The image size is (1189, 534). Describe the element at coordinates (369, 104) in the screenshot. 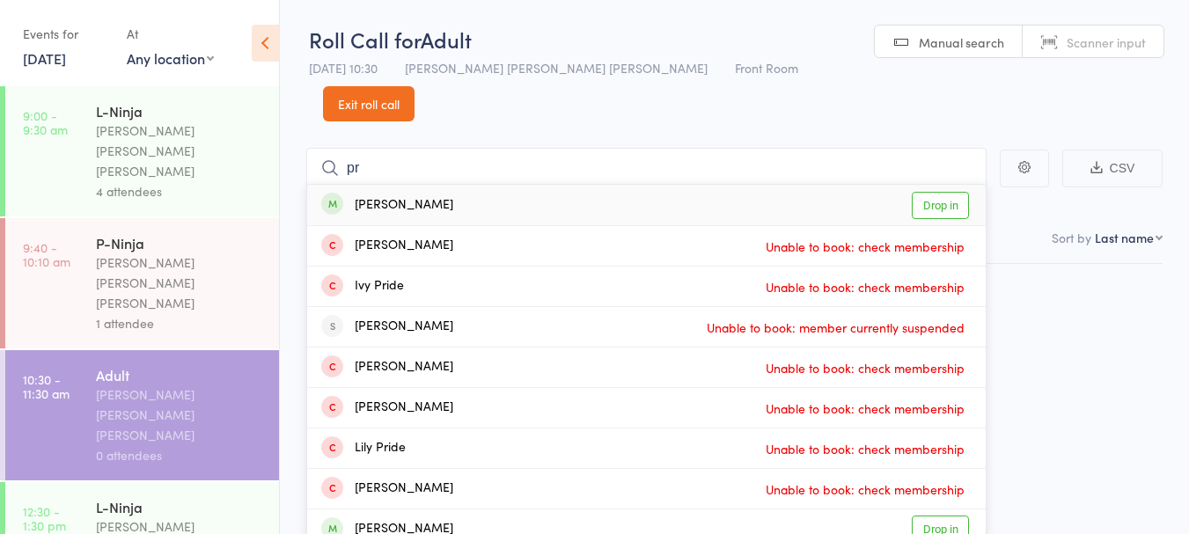

I see `a: Exit roll call` at that location.